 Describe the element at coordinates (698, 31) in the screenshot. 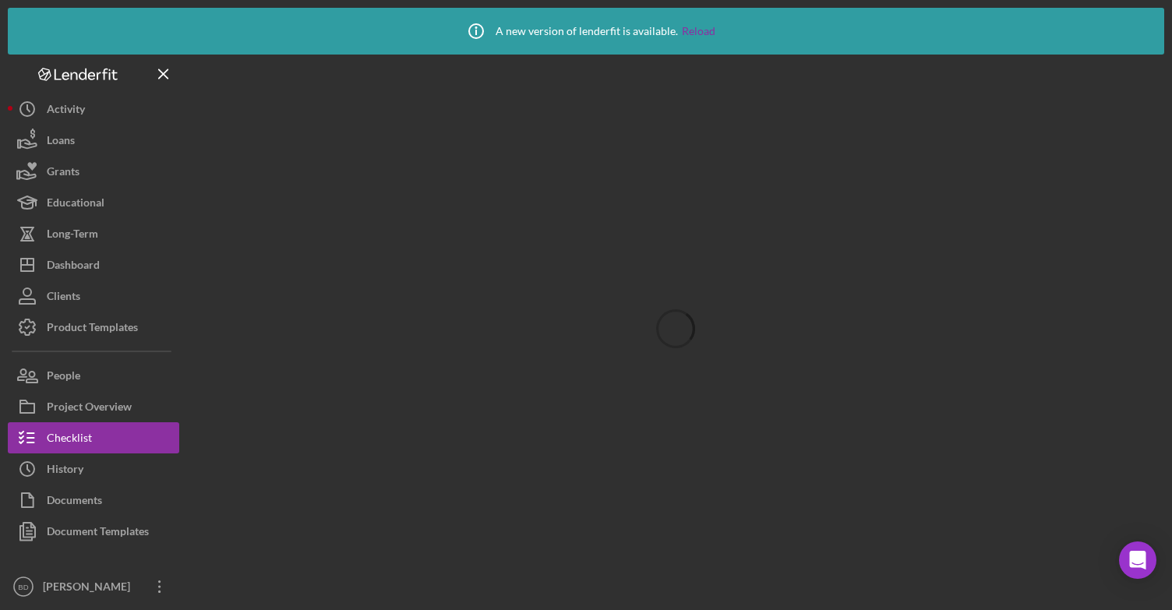

I see `a: Reload` at that location.